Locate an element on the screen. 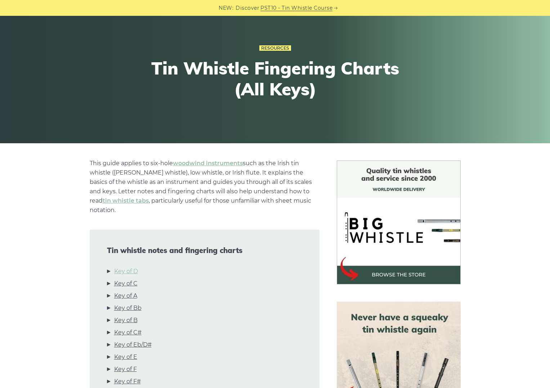 This screenshot has width=550, height=388. a: Key of Bb is located at coordinates (128, 308).